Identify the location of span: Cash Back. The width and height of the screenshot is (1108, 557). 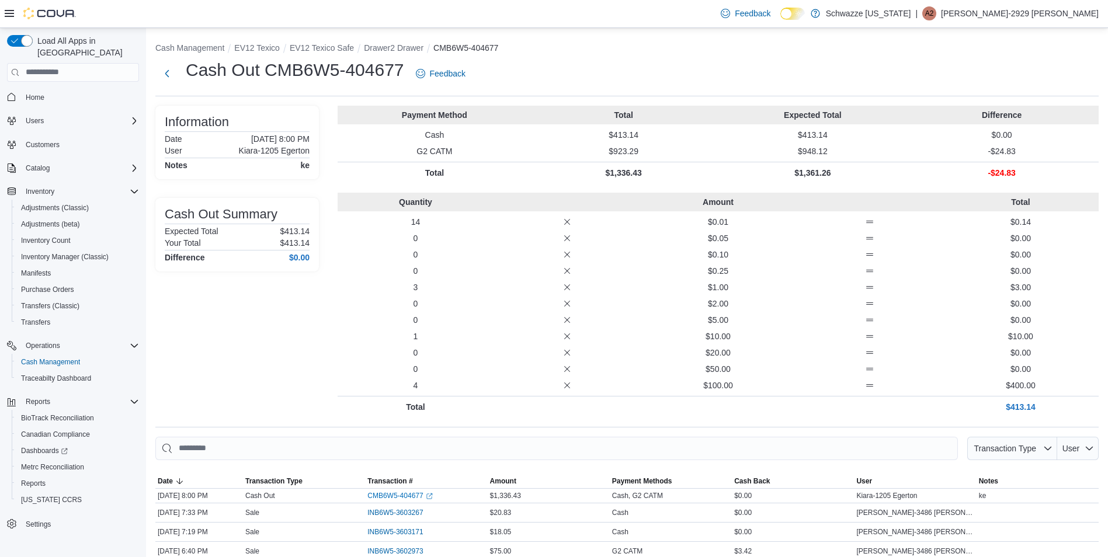
(752, 481).